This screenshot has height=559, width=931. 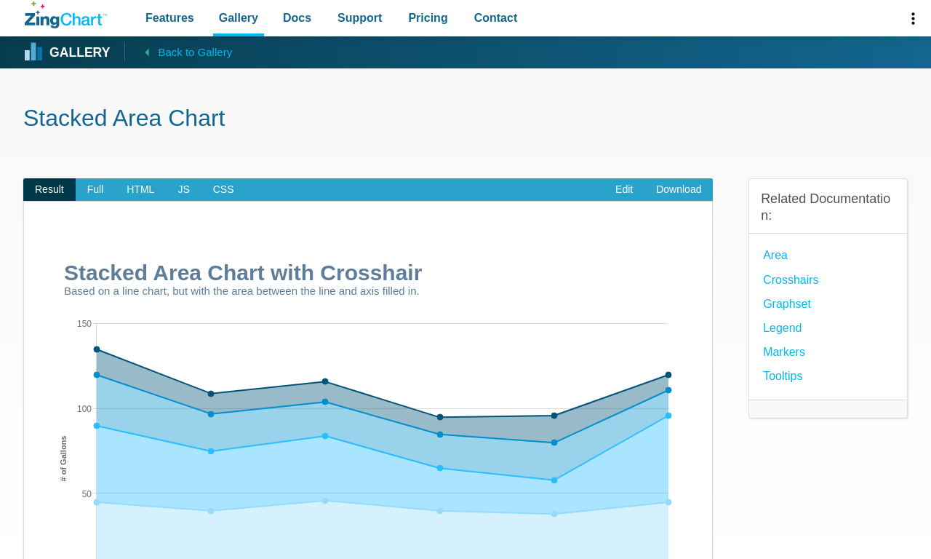 What do you see at coordinates (297, 17) in the screenshot?
I see `span: Docs` at bounding box center [297, 17].